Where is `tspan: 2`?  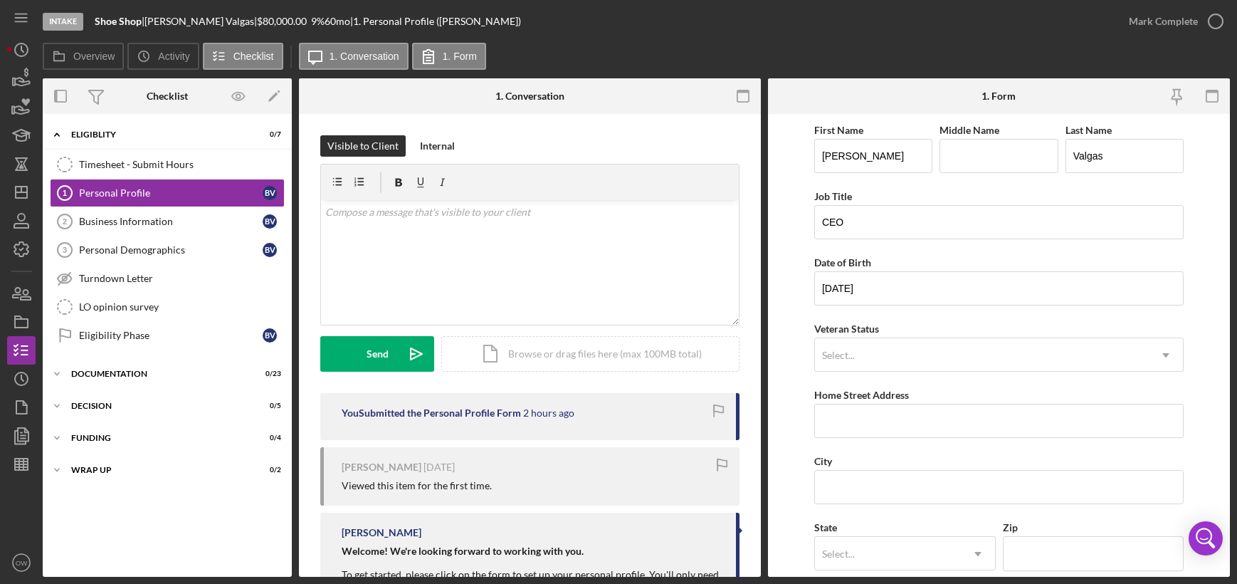
tspan: 2 is located at coordinates (65, 221).